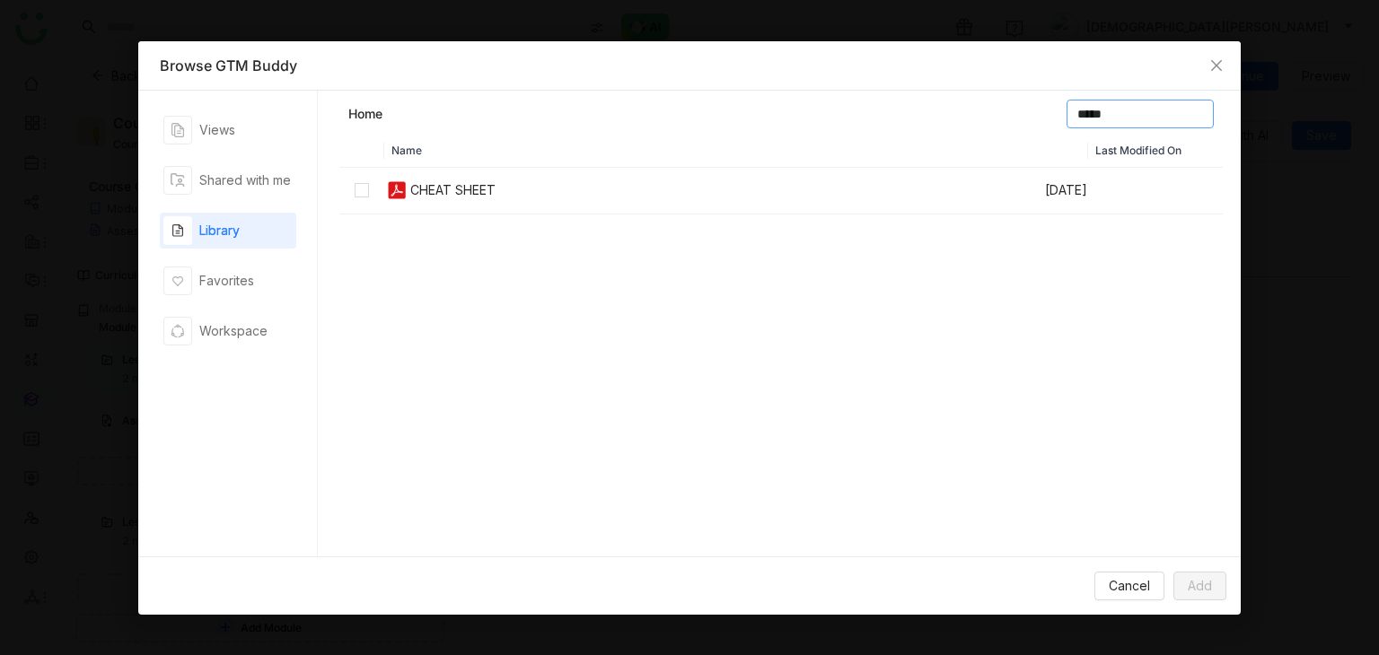  I want to click on button: Close, so click(1217, 66).